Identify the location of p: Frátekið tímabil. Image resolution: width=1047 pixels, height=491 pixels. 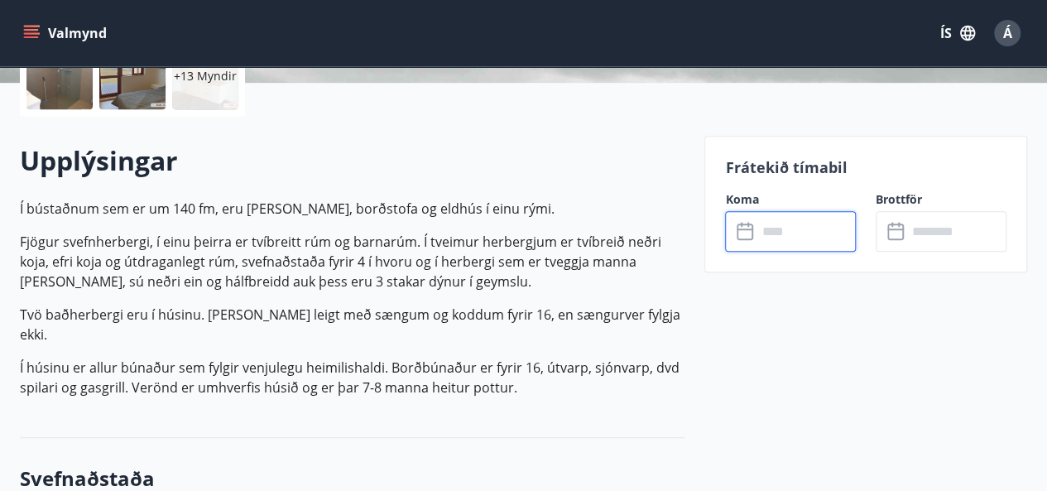
(865, 167).